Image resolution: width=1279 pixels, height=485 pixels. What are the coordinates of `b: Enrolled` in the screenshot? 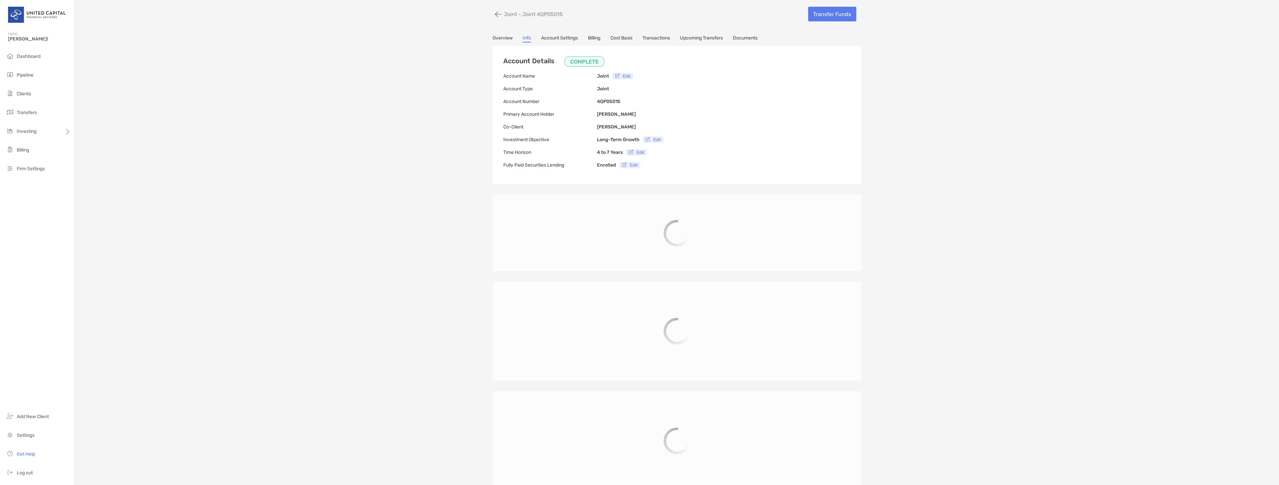 It's located at (606, 165).